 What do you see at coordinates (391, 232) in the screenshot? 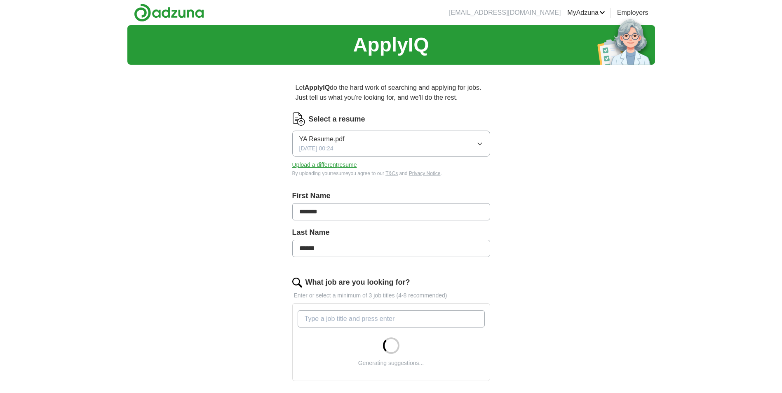
I see `label: Last Name` at bounding box center [391, 232].